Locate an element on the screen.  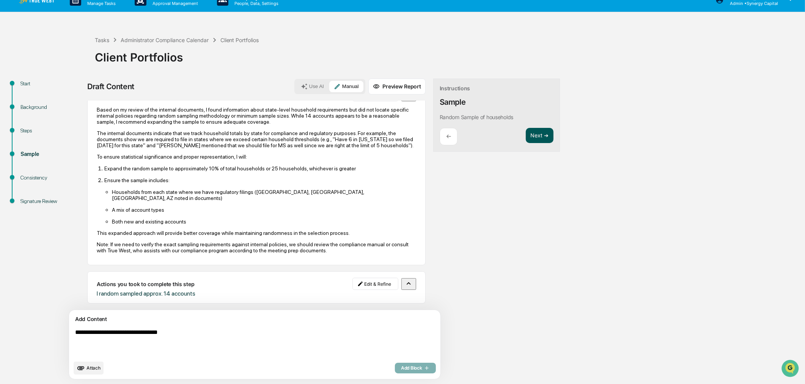
div: Tasks is located at coordinates (102, 40).